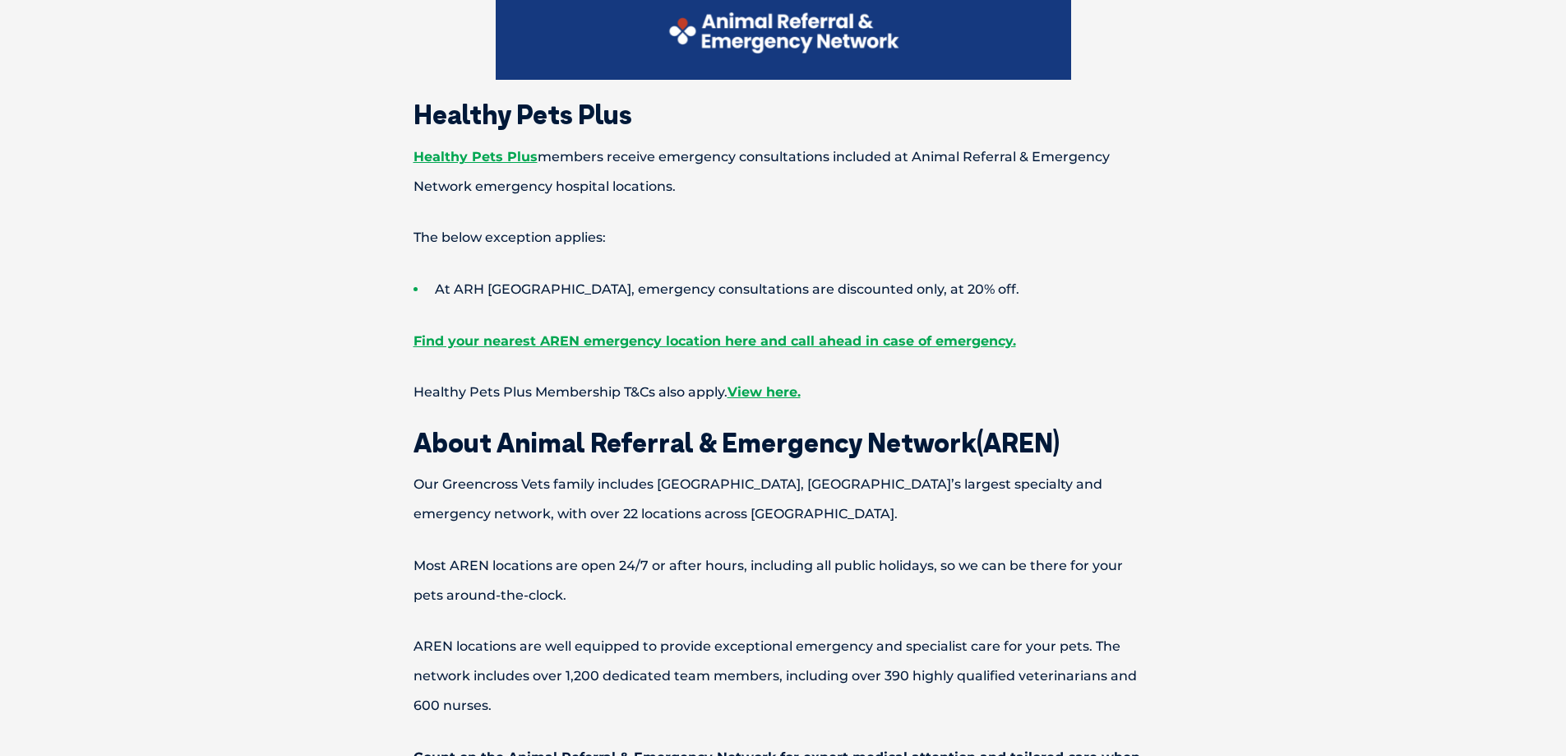  What do you see at coordinates (775, 675) in the screenshot?
I see `span: AREN locations are well equipped to provide exceptional emergency and specialist care for your pe...` at bounding box center [775, 675].